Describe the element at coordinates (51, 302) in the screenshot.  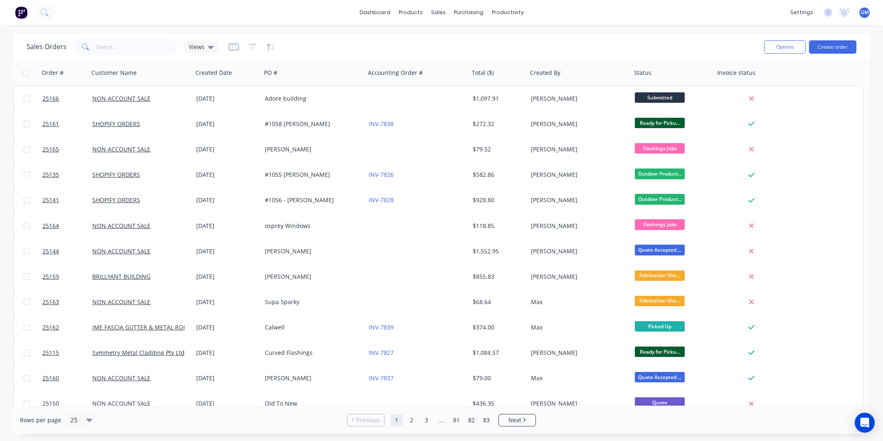
I see `span: 25163` at that location.